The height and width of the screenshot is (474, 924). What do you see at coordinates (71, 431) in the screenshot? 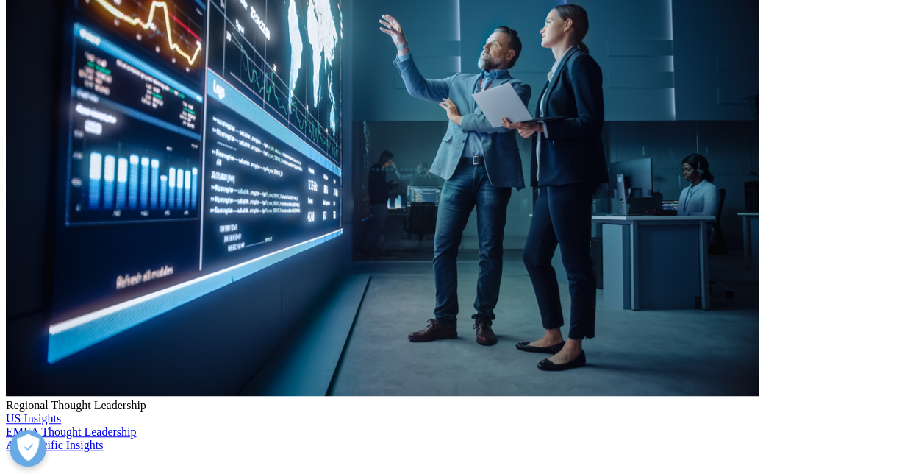
I see `a: EMEA Thought Leadership` at bounding box center [71, 431].